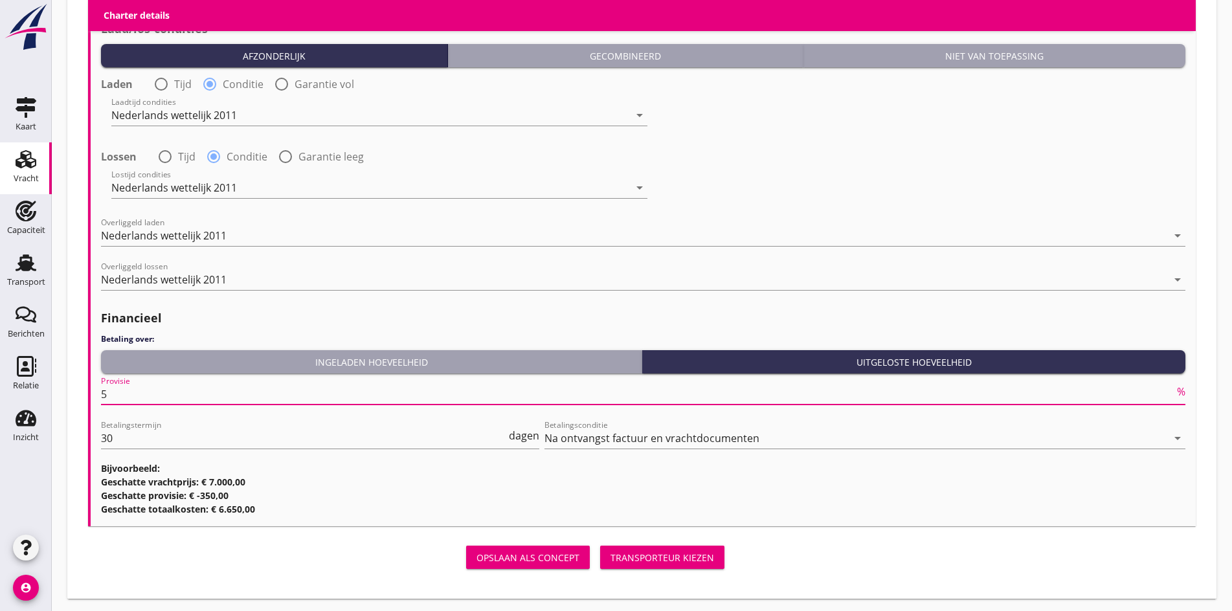  I want to click on label: Garantie vol, so click(324, 84).